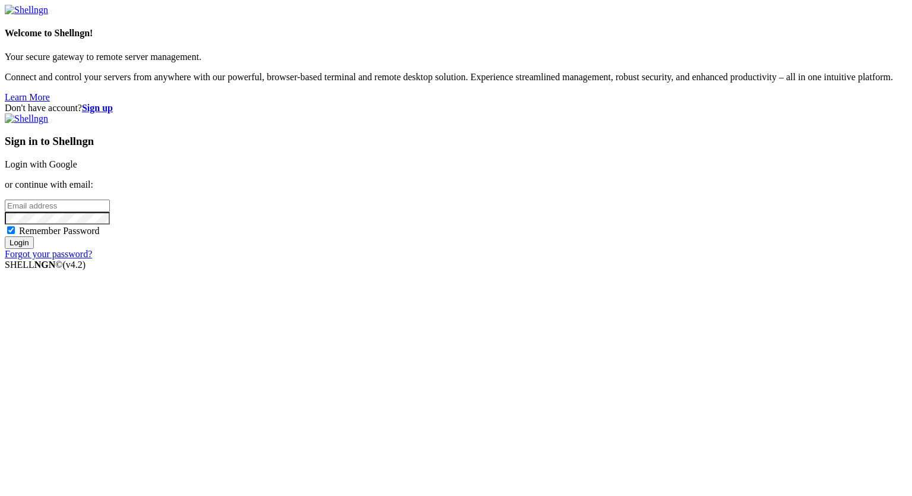  Describe the element at coordinates (11, 230) in the screenshot. I see `input: Remember Password` at that location.